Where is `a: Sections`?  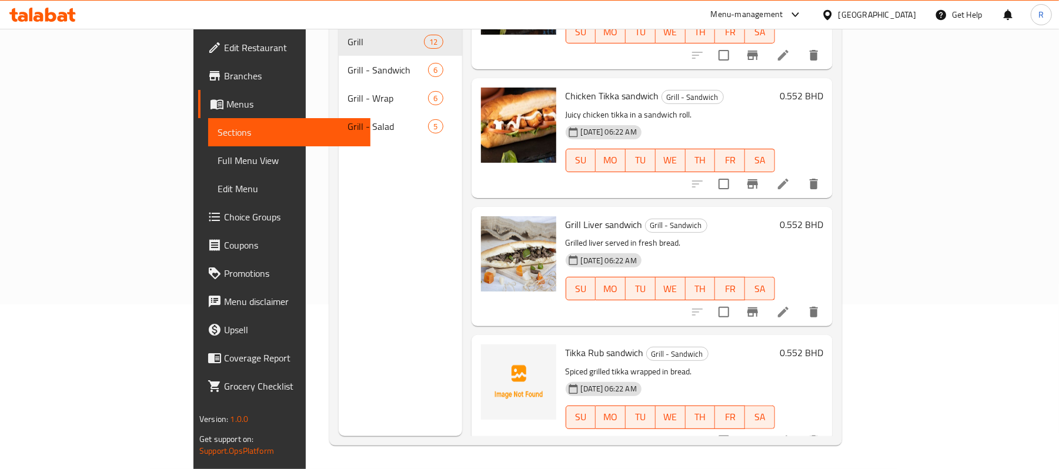 a: Sections is located at coordinates (289, 132).